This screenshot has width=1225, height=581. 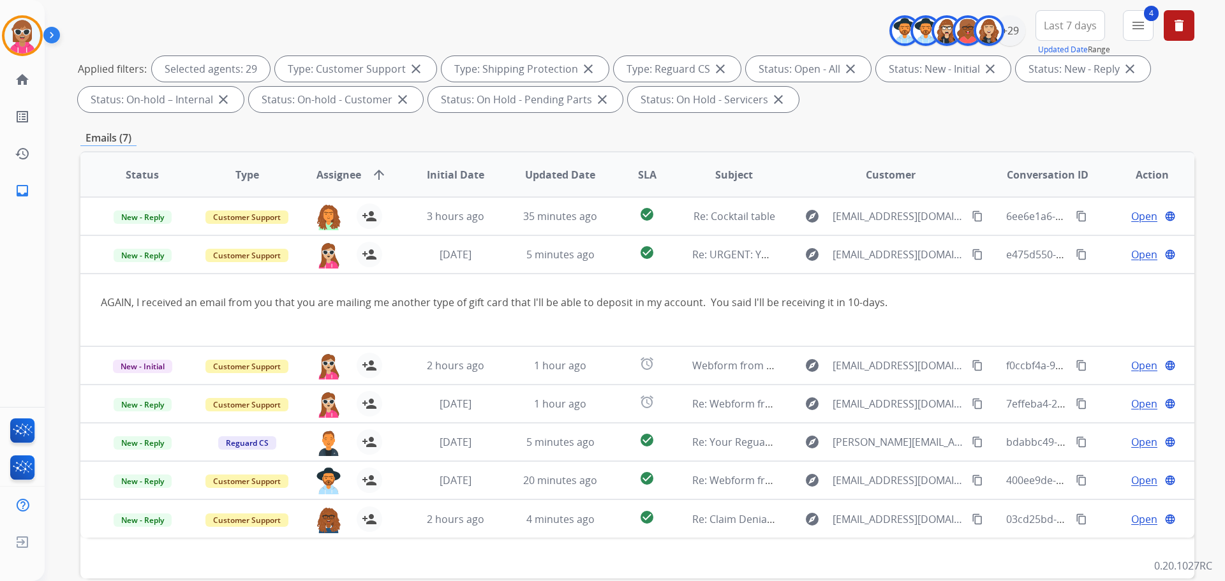 I want to click on span: 35 minutes ago, so click(x=560, y=216).